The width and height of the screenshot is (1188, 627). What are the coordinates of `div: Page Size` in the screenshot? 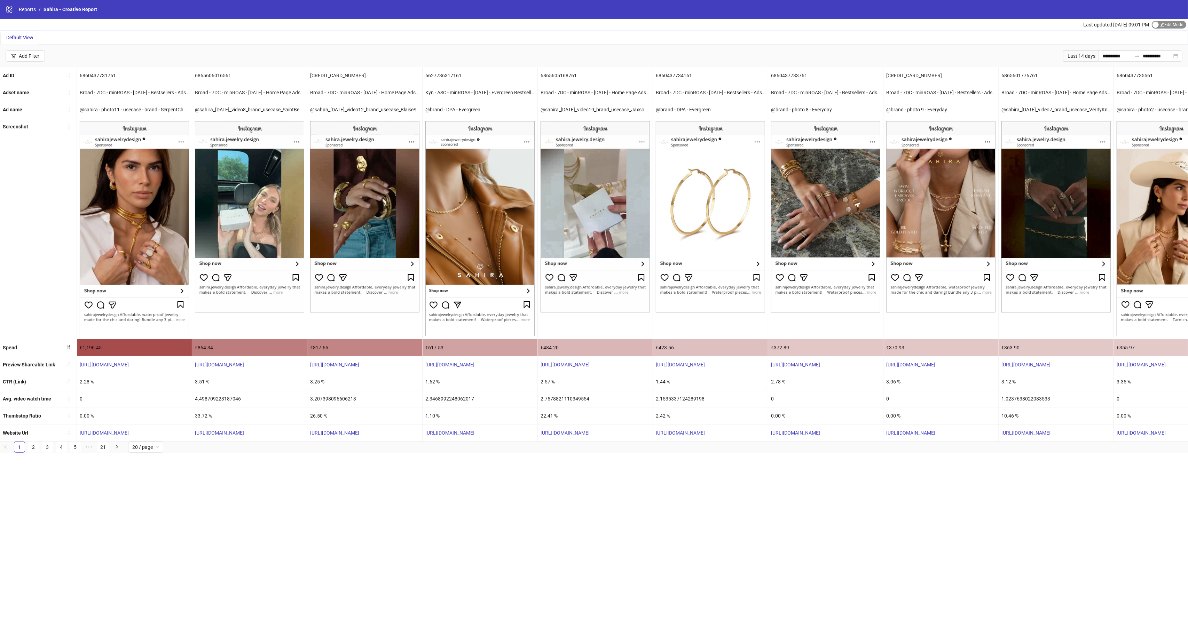 It's located at (146, 447).